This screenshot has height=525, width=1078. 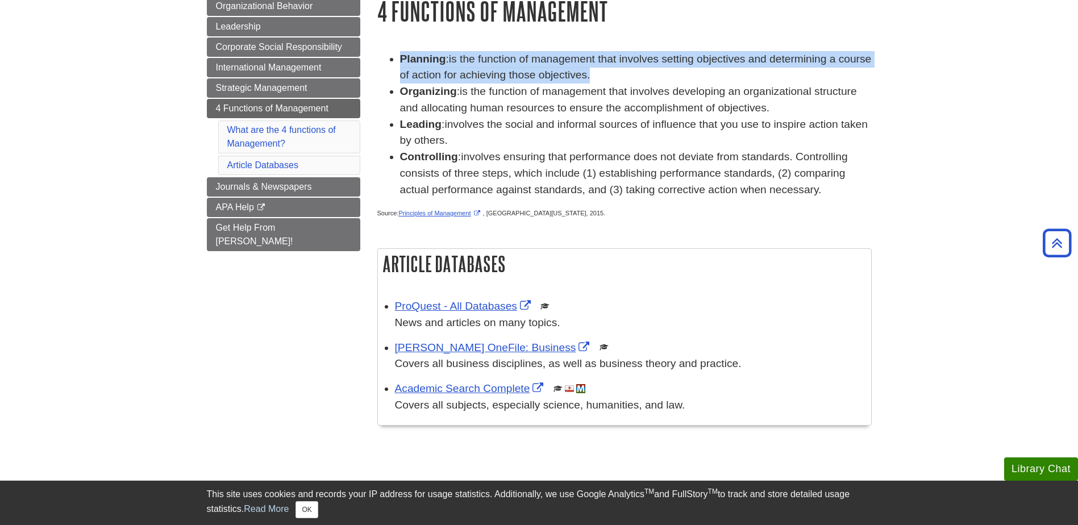 I want to click on span: Corporate Social Responsibility, so click(x=279, y=47).